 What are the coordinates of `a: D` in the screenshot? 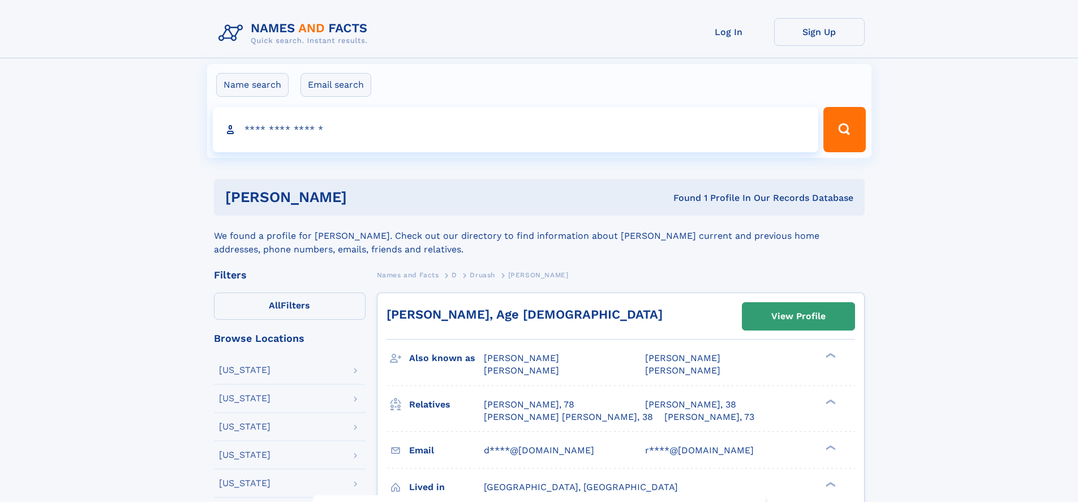 It's located at (454, 274).